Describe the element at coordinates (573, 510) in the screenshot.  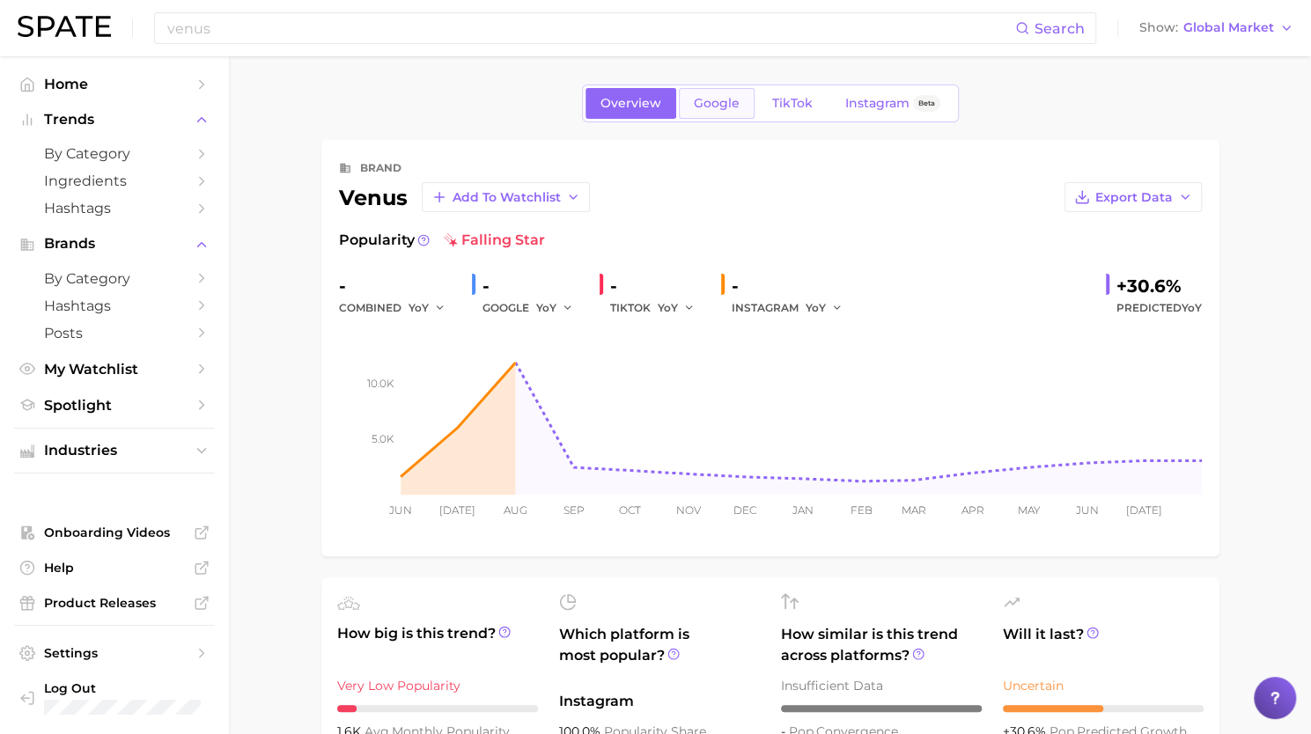
I see `tspan: Sep` at that location.